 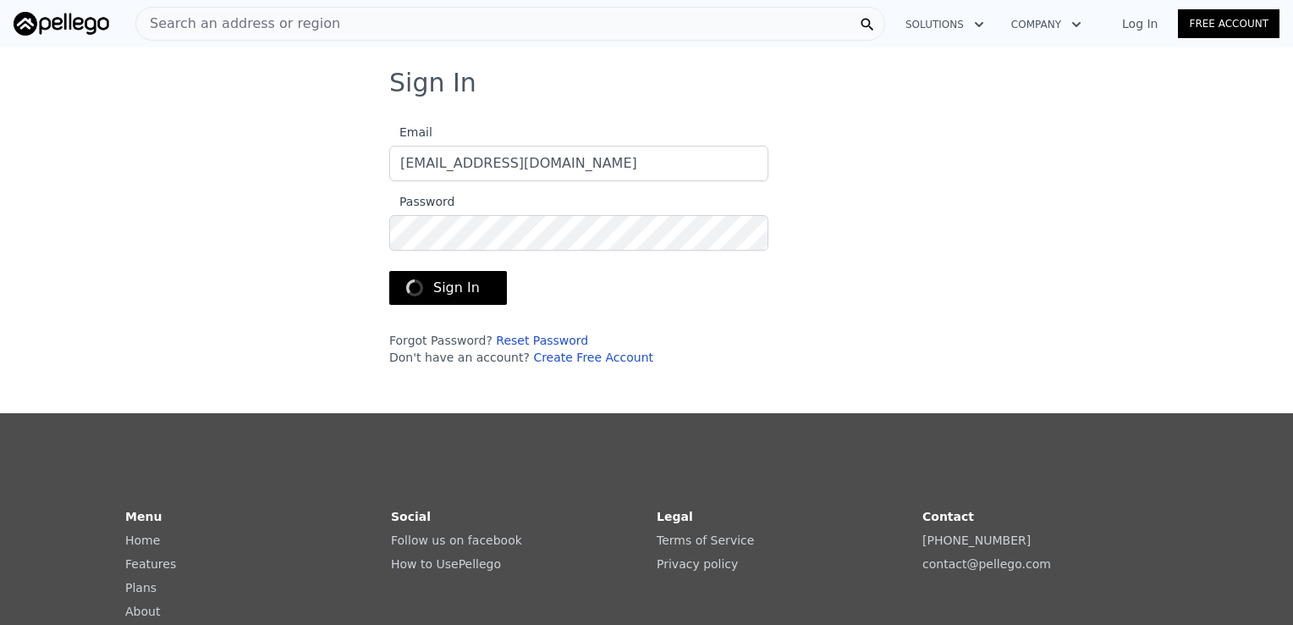 What do you see at coordinates (1140, 24) in the screenshot?
I see `a: Log In` at bounding box center [1140, 24].